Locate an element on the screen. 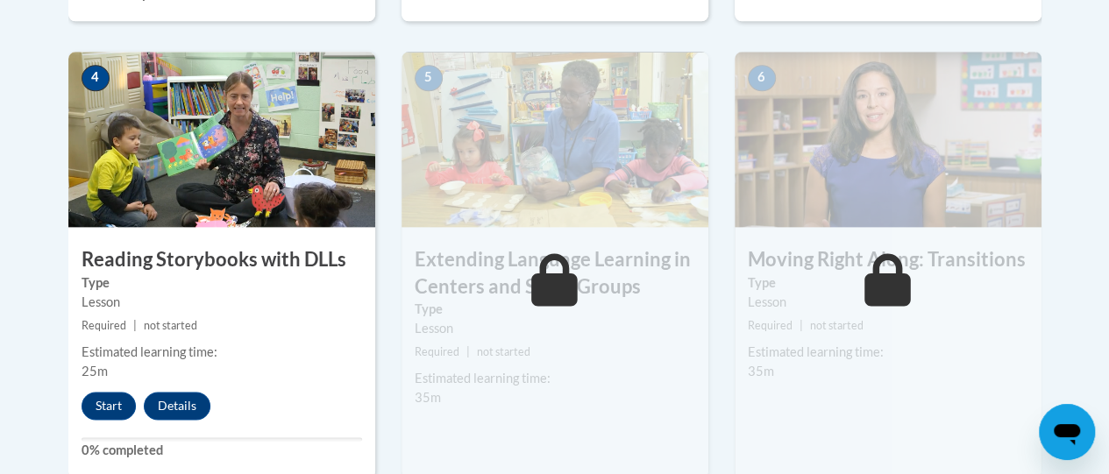 The image size is (1109, 474). span: 5 is located at coordinates (429, 78).